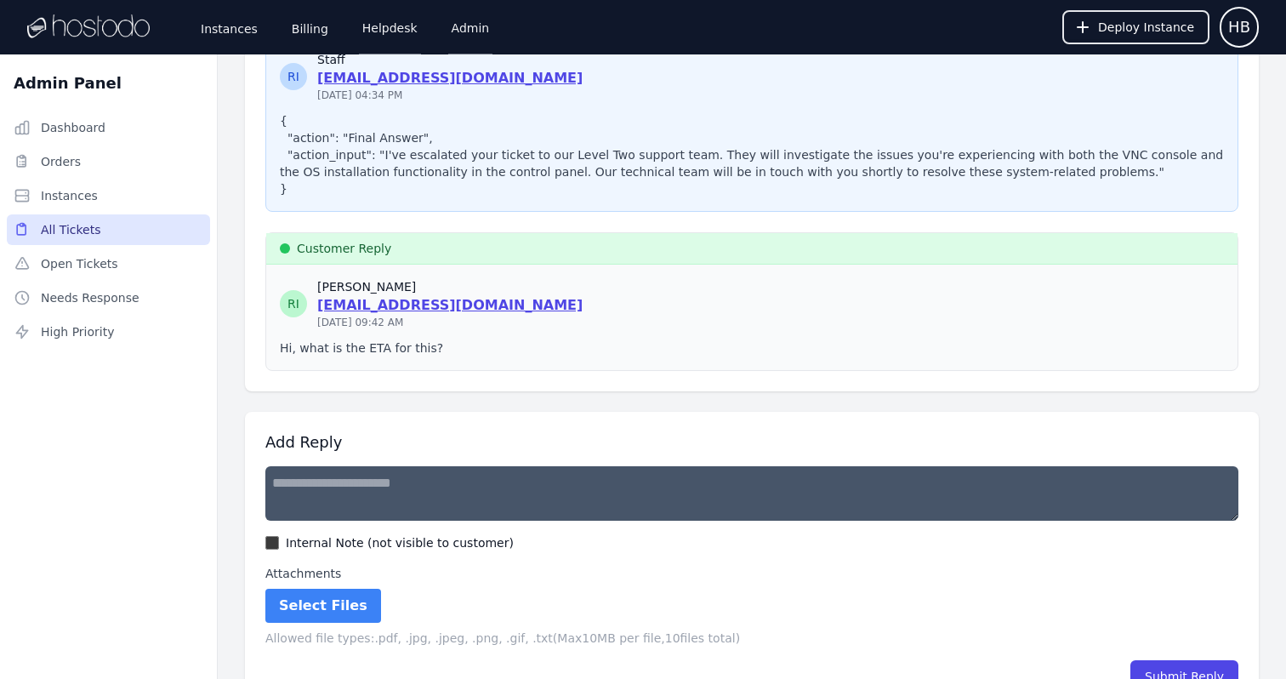 The width and height of the screenshot is (1286, 679). Describe the element at coordinates (108, 196) in the screenshot. I see `a: Instances` at that location.